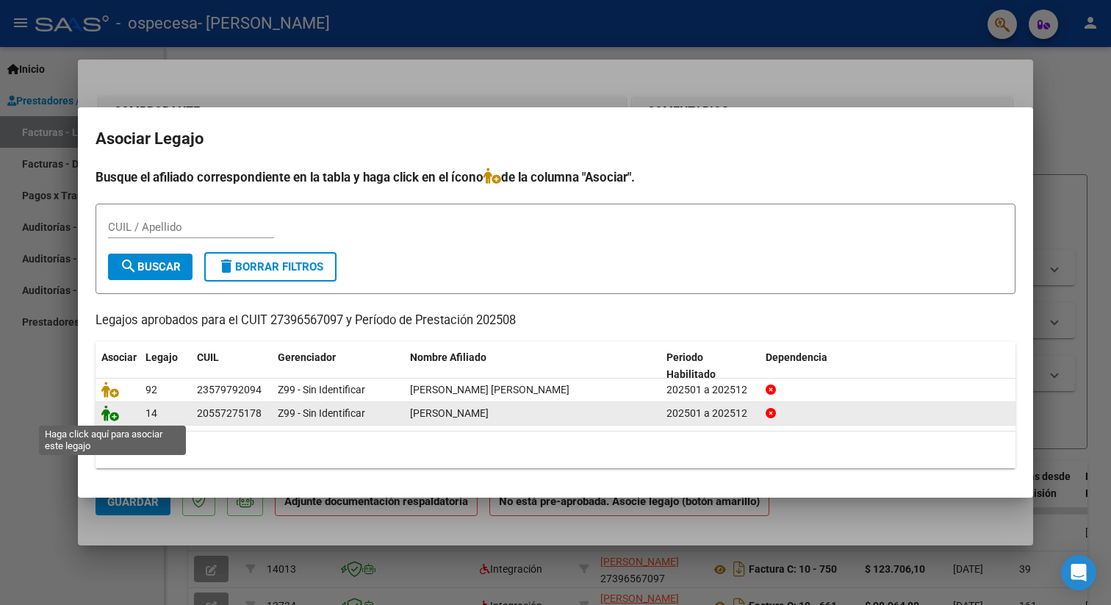  Describe the element at coordinates (229, 390) in the screenshot. I see `div: 23579792094` at that location.